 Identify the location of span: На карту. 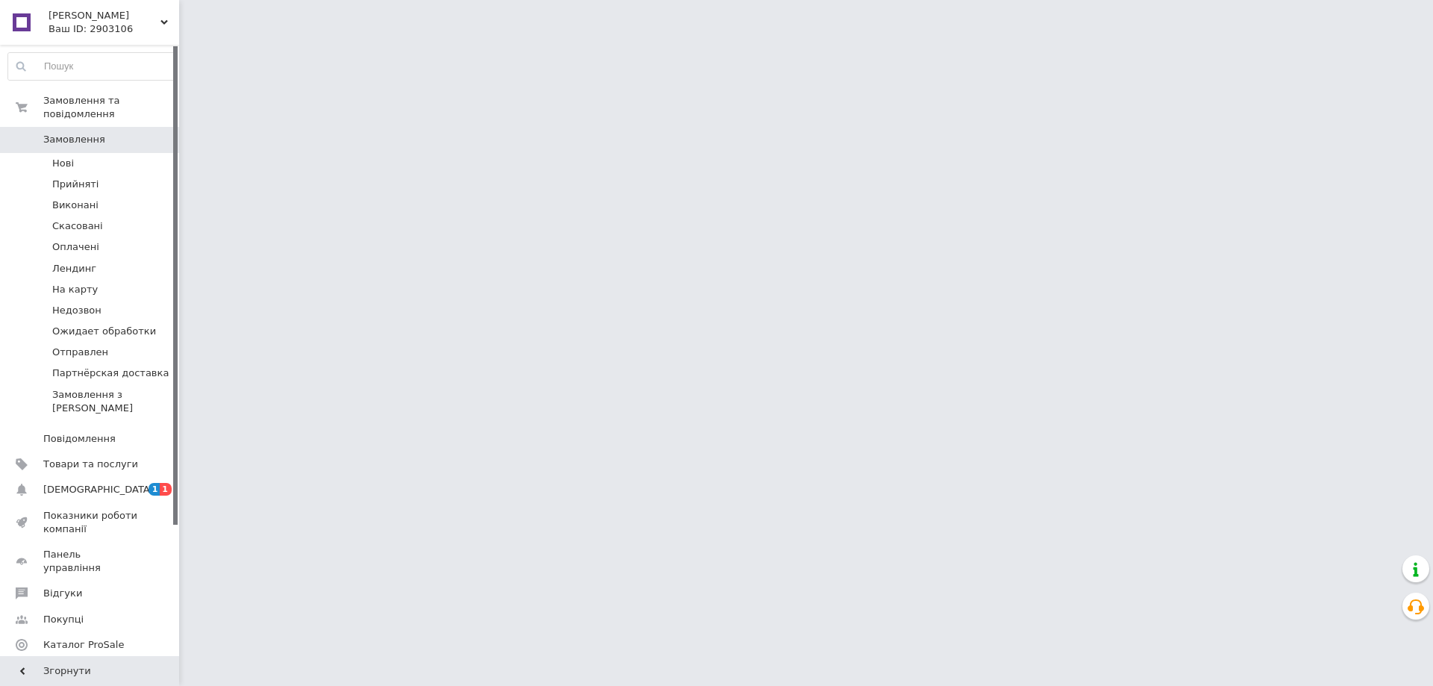
(75, 289).